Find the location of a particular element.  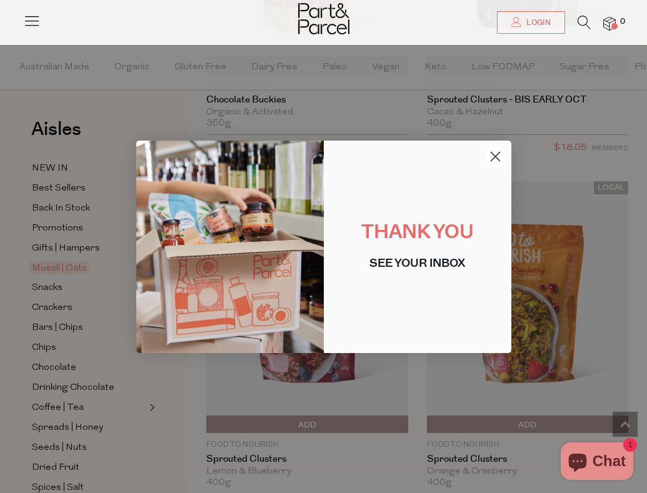

span: SEE YOUR INBOX is located at coordinates (417, 264).